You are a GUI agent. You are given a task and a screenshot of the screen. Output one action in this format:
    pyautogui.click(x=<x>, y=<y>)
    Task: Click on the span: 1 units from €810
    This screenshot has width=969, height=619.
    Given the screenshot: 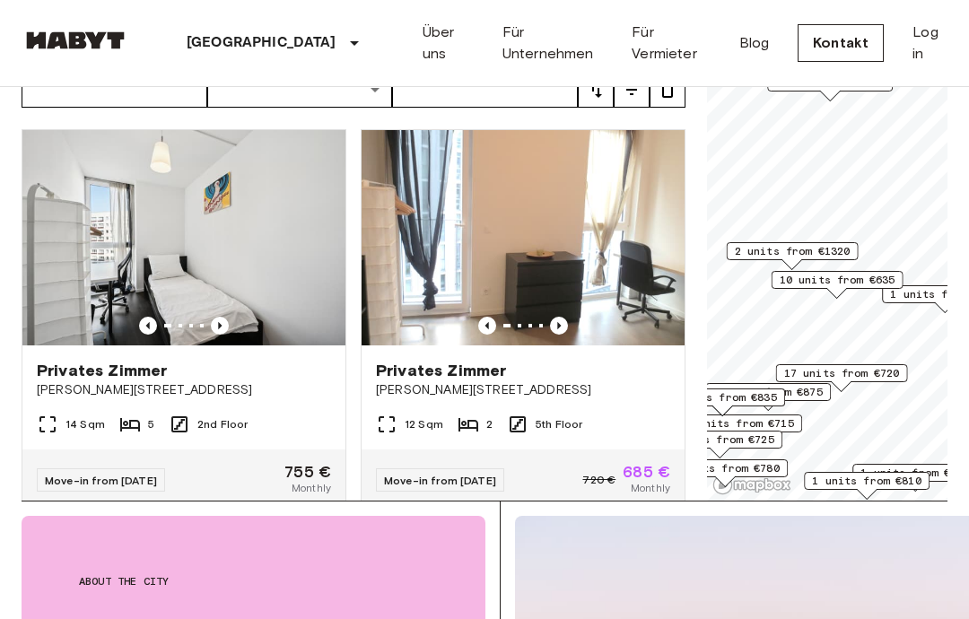 What is the action you would take?
    pyautogui.click(x=867, y=481)
    